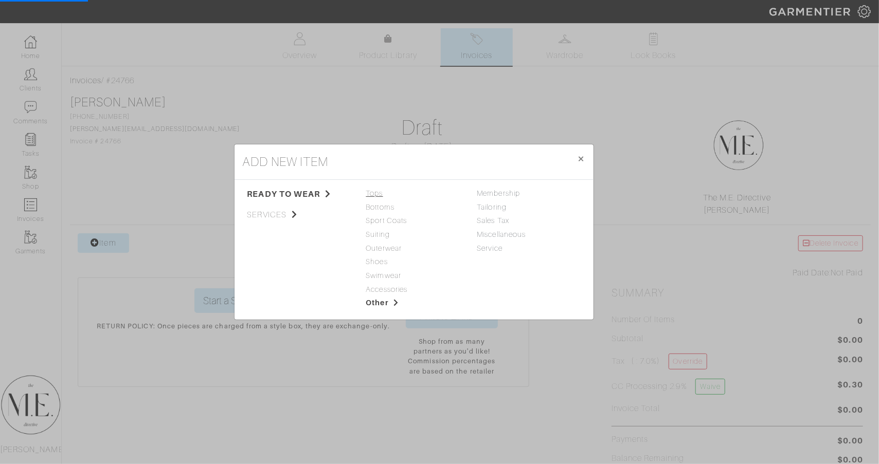  I want to click on span: services, so click(299, 215).